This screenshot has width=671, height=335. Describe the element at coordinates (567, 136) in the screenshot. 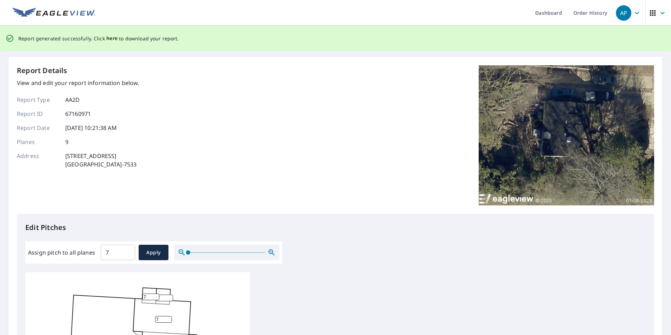

I see `img: Top image` at that location.